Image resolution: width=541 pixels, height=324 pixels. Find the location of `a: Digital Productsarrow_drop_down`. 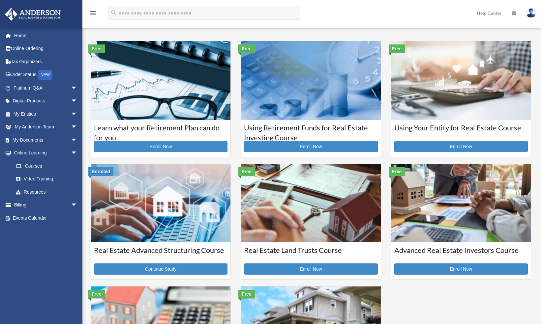

a: Digital Productsarrow_drop_down is located at coordinates (46, 101).